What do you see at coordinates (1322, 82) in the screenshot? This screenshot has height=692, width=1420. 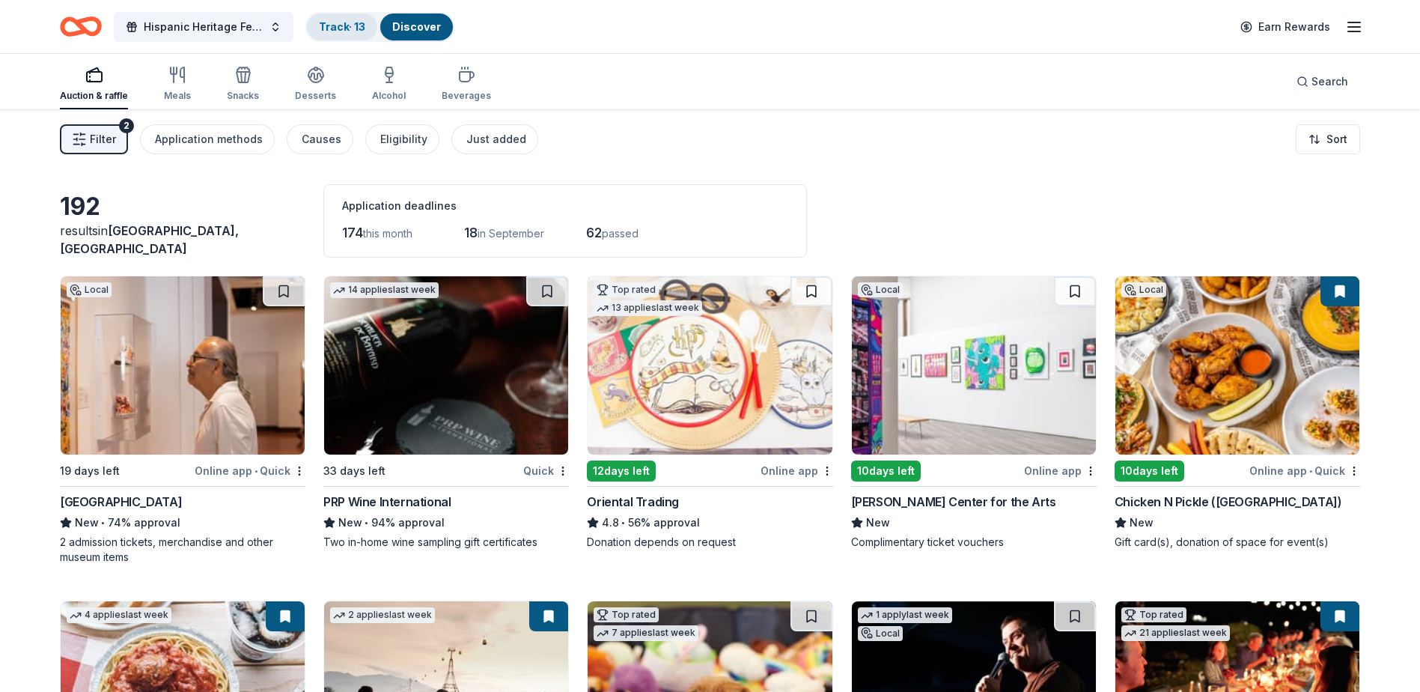 I see `button: Search` at bounding box center [1322, 82].